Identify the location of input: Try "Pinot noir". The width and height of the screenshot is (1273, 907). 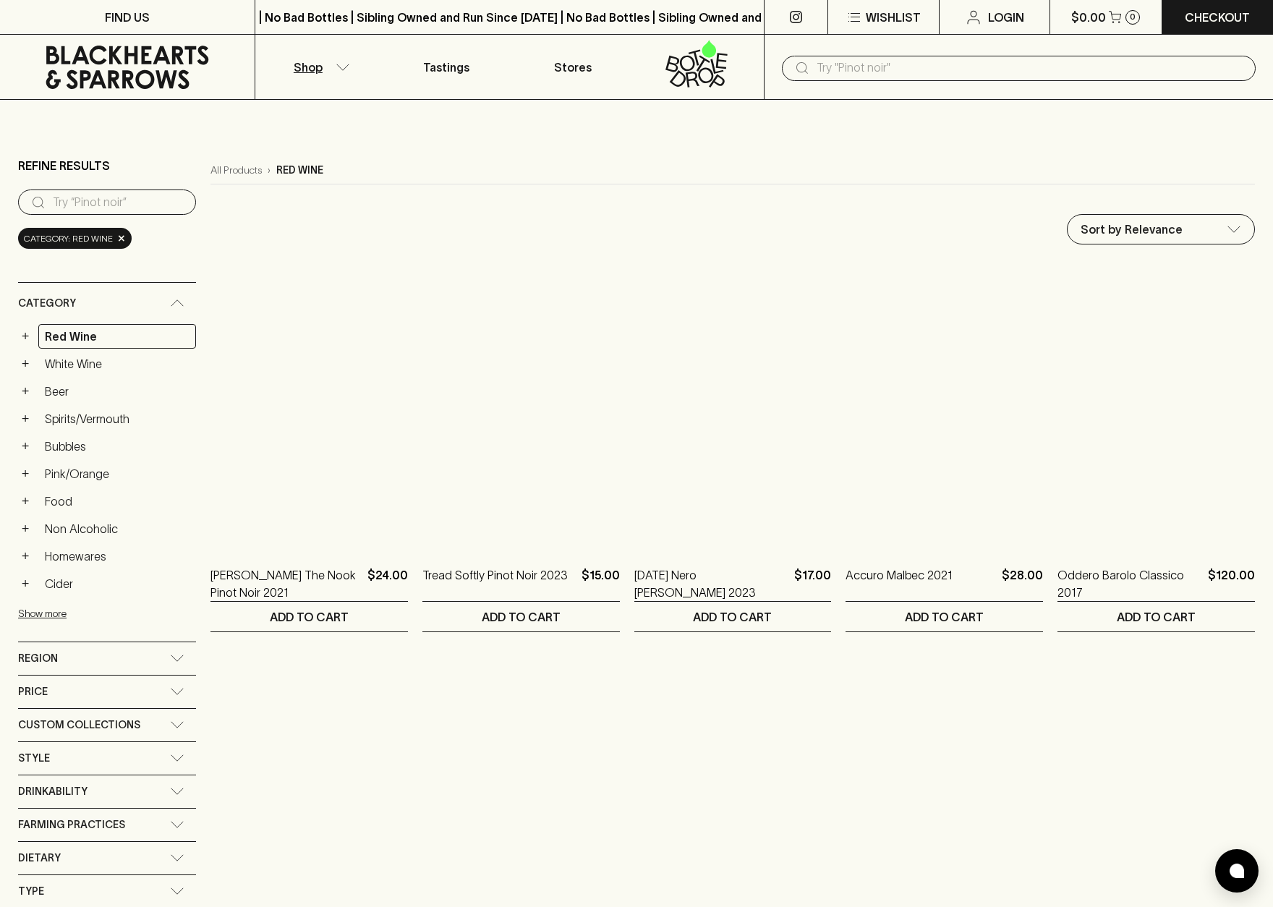
(1030, 68).